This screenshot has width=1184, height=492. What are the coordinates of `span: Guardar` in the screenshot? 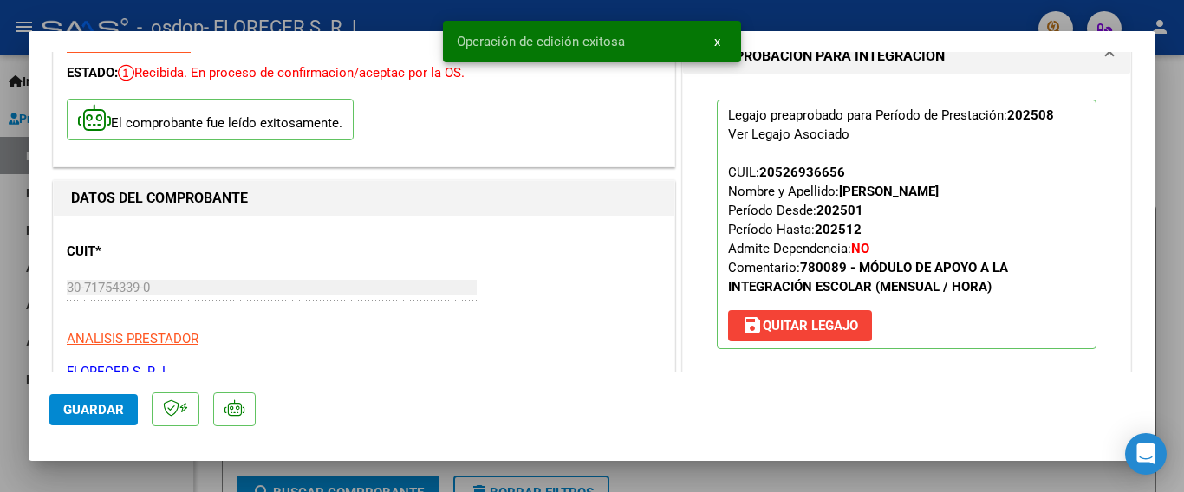 It's located at (94, 410).